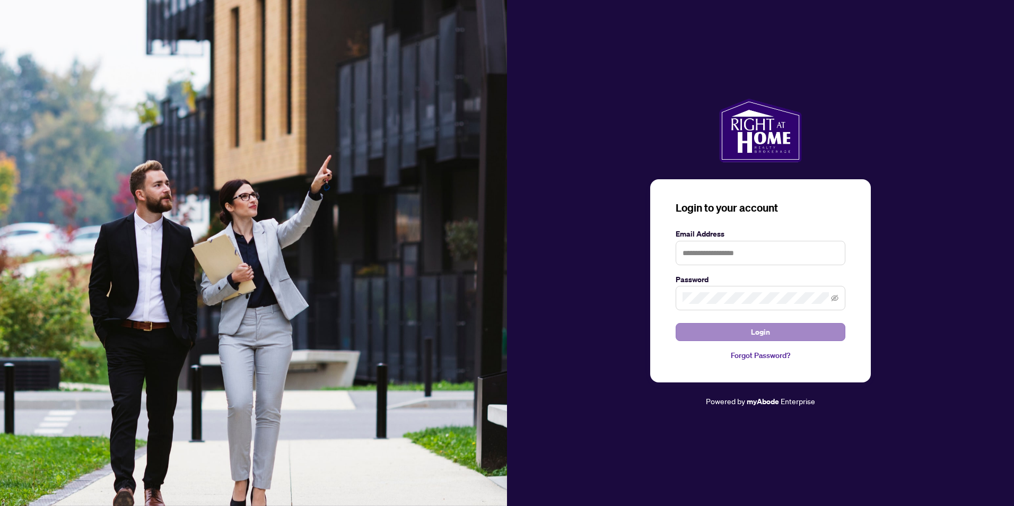 The height and width of the screenshot is (506, 1014). Describe the element at coordinates (798, 401) in the screenshot. I see `span: Enterprise` at that location.